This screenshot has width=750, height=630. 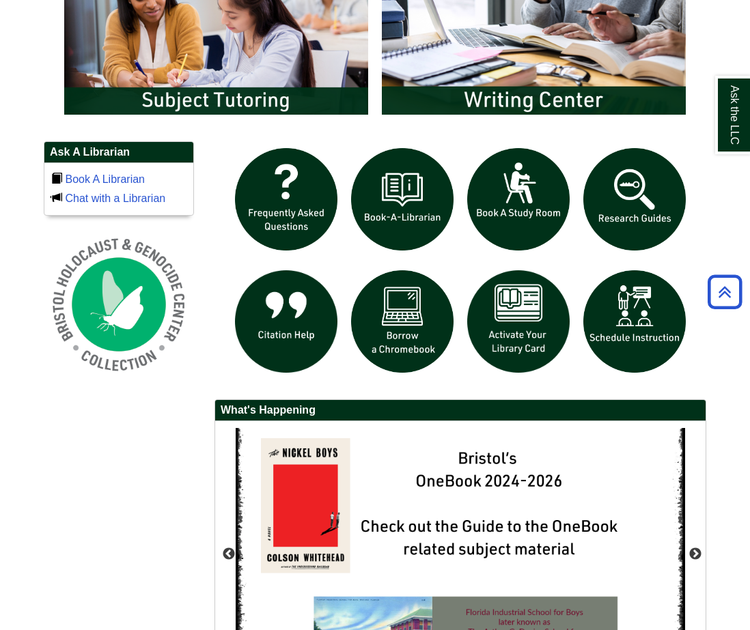 What do you see at coordinates (518, 322) in the screenshot?
I see `img: activate Library Card icon links to form to activate student ID into library card` at bounding box center [518, 322].